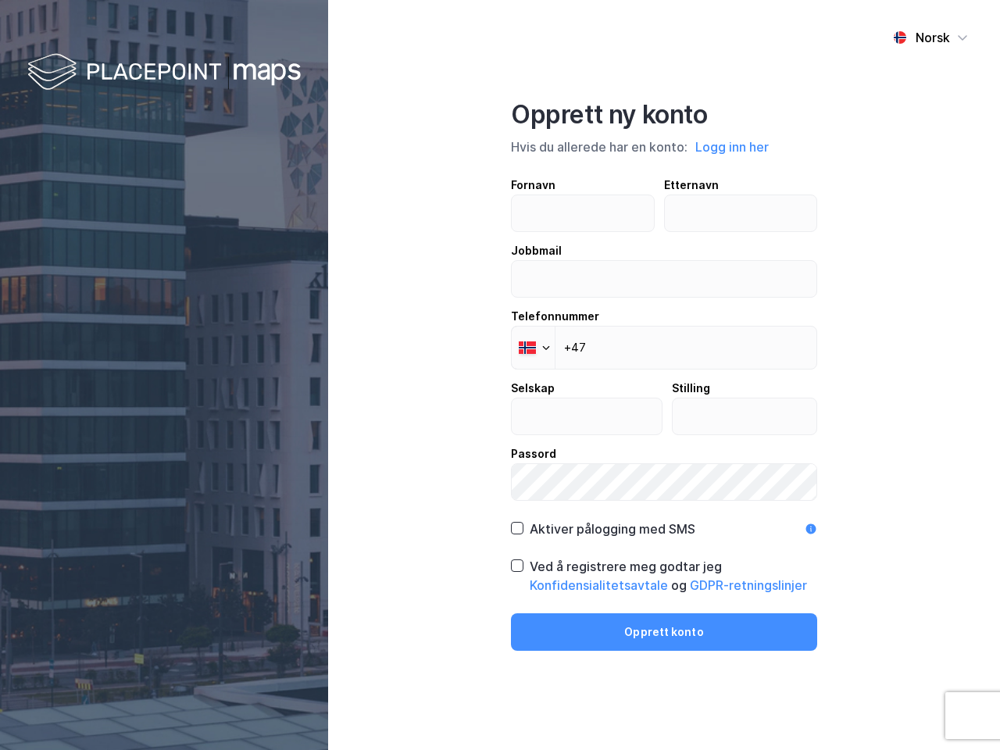 The image size is (1000, 750). Describe the element at coordinates (745, 388) in the screenshot. I see `div: Stilling` at that location.